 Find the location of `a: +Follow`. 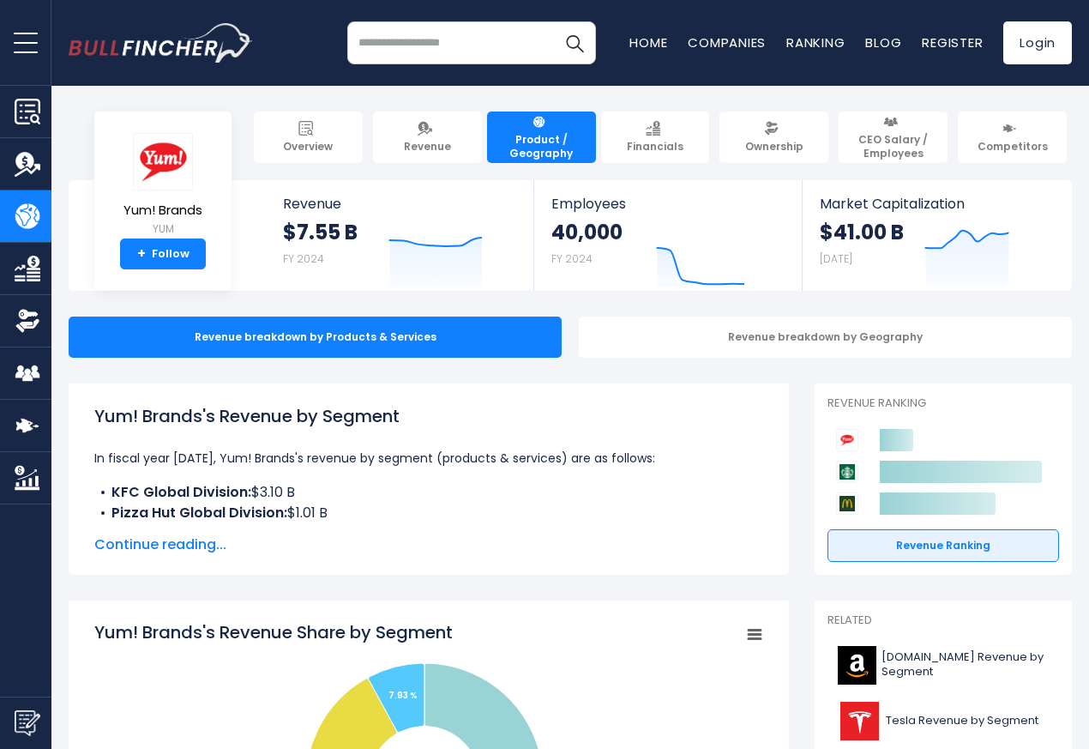

a: +Follow is located at coordinates (163, 254).